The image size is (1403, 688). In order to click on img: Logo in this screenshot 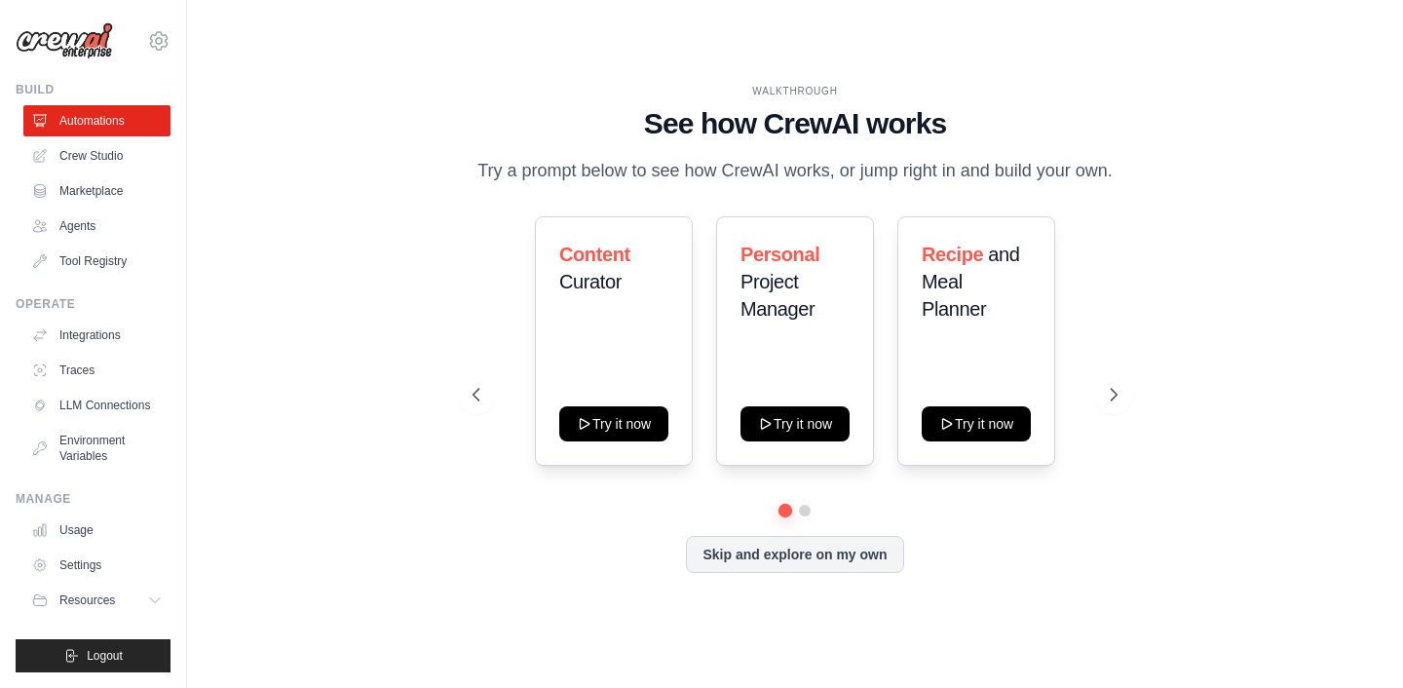, I will do `click(64, 41)`.